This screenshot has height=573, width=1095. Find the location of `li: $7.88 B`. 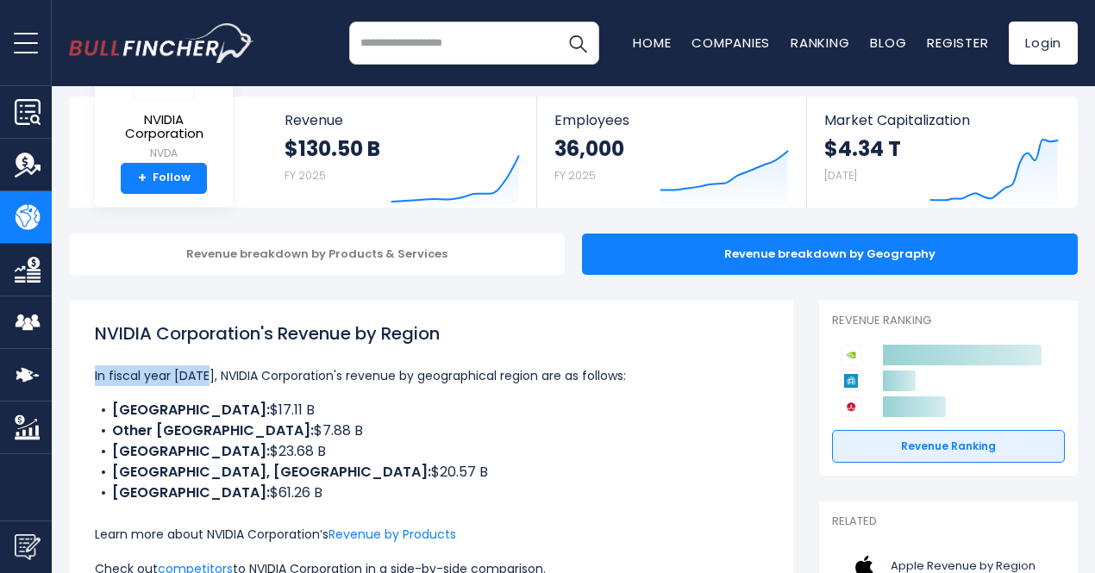

li: $7.88 B is located at coordinates (431, 431).